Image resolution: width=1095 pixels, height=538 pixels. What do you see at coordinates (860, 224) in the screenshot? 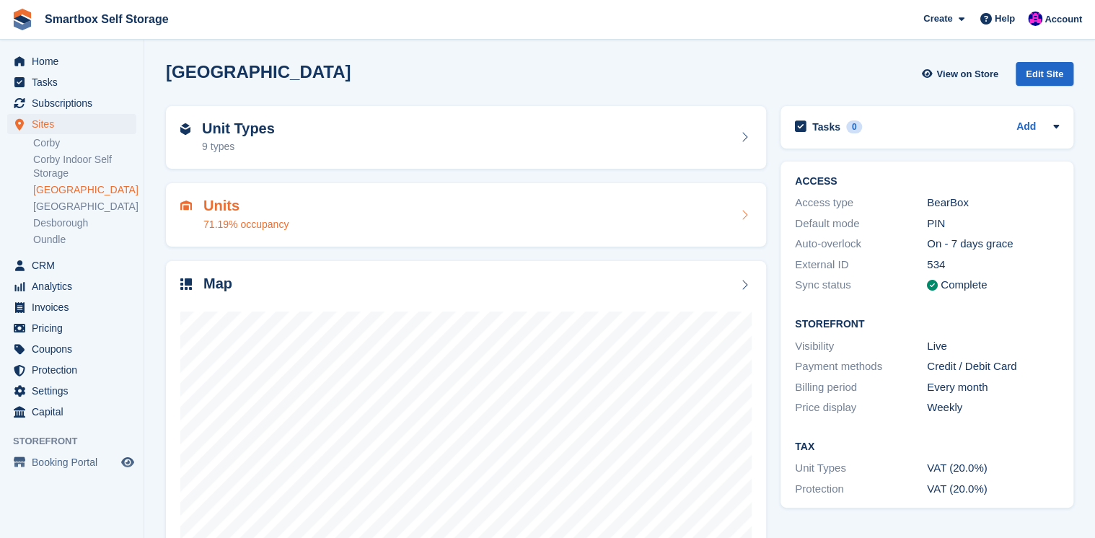
I see `div: Default mode` at bounding box center [860, 224].